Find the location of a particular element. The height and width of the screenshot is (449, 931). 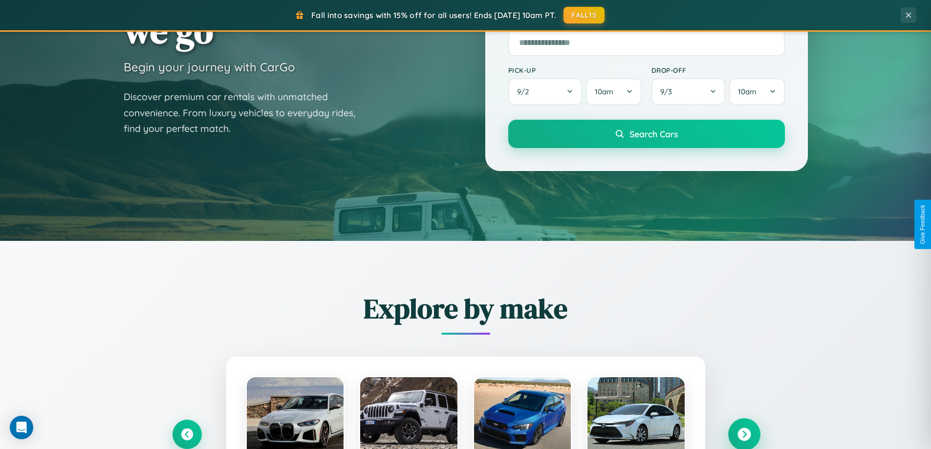

div: Open Intercom Messenger is located at coordinates (22, 428).